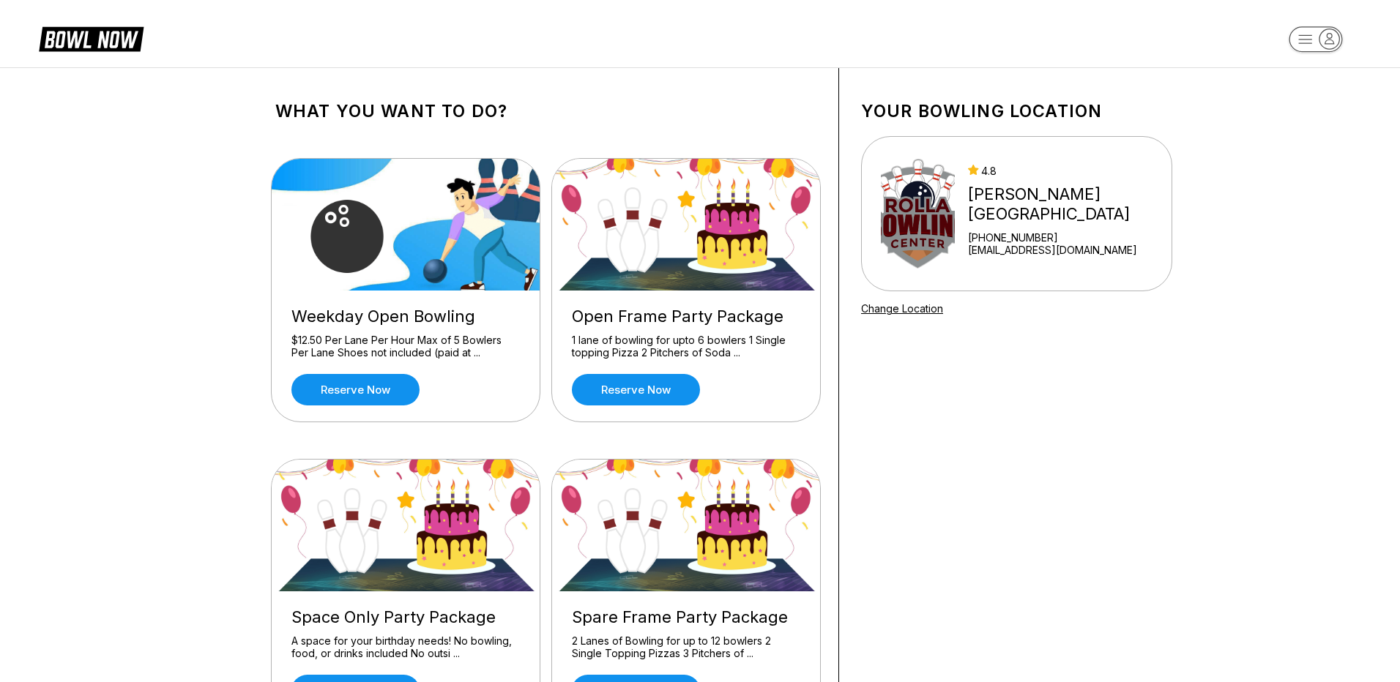  Describe the element at coordinates (686, 346) in the screenshot. I see `div: 1 lane of bowling for upto 6 bowlers 1 Single topping Pizza 2 Pitchers of Soda ...` at that location.